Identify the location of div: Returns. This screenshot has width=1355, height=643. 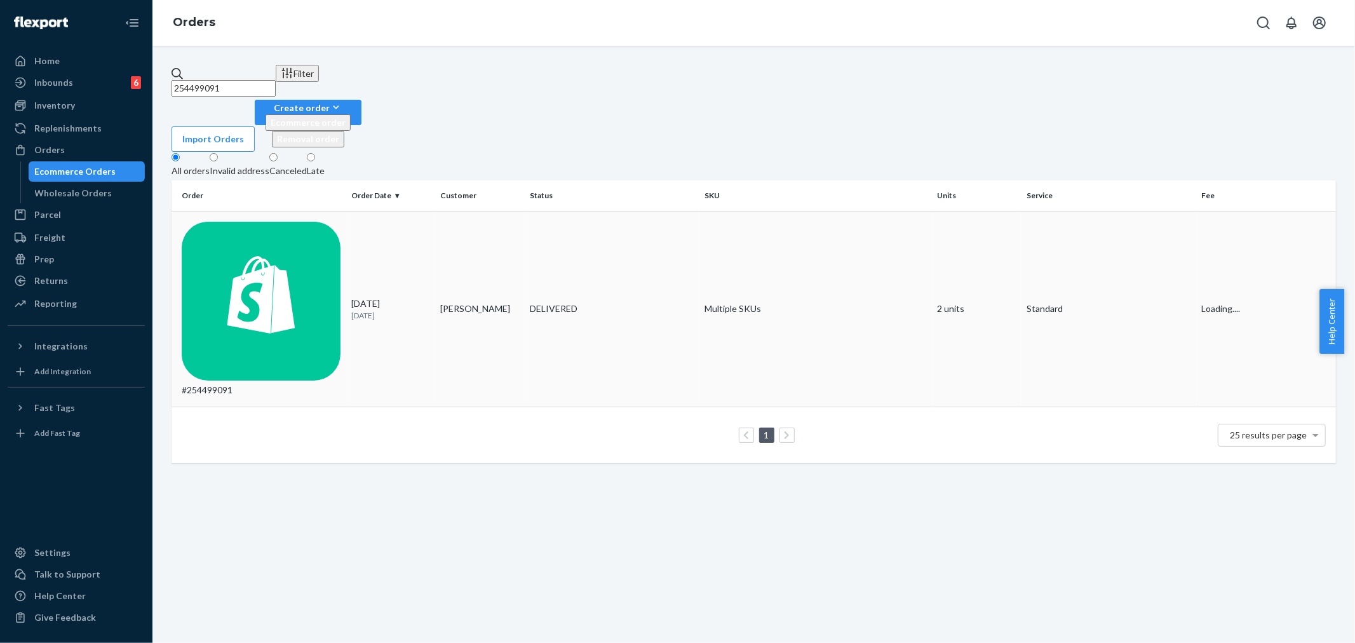
(51, 281).